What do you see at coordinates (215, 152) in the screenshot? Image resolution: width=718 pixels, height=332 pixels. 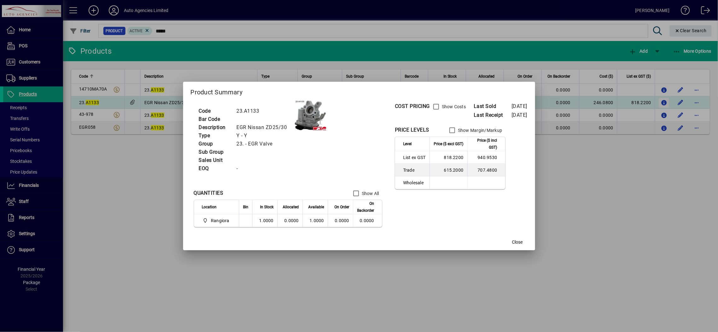 I see `td: Sub Group` at bounding box center [215, 152].